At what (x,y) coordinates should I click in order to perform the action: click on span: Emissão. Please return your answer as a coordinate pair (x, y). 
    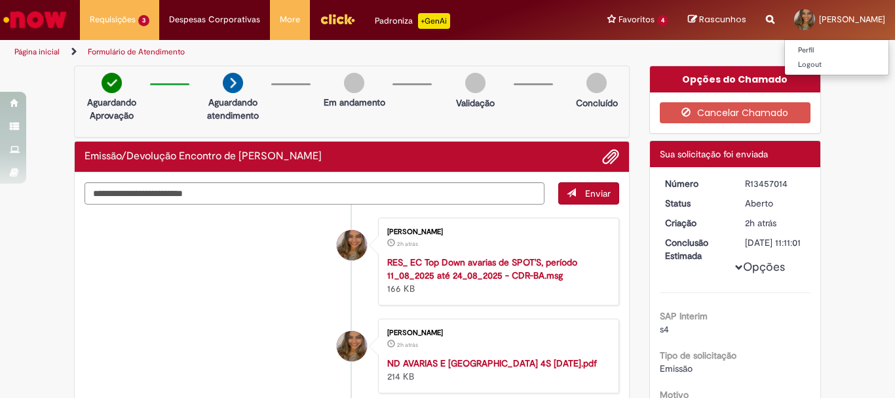
    Looking at the image, I should click on (676, 368).